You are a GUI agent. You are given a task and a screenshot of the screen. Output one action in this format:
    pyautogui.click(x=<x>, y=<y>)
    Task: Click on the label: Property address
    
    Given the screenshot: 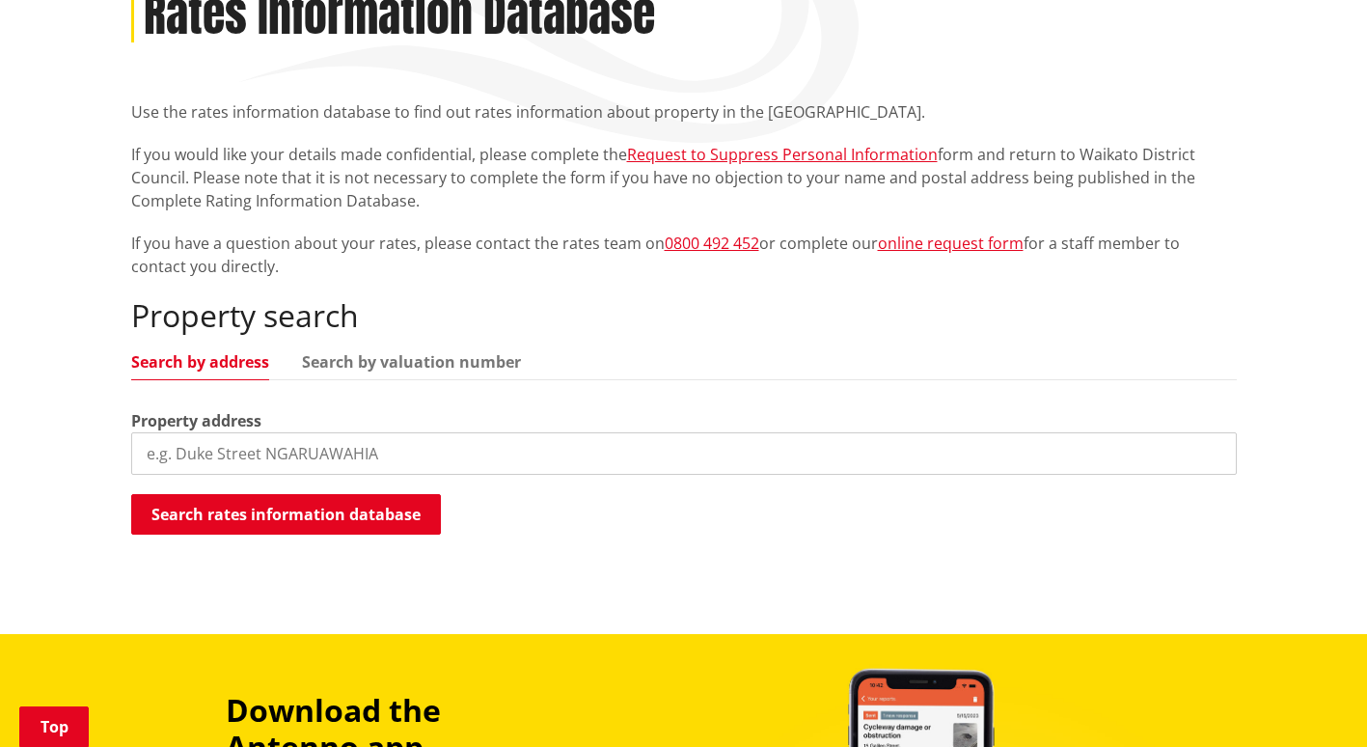 What is the action you would take?
    pyautogui.click(x=196, y=421)
    